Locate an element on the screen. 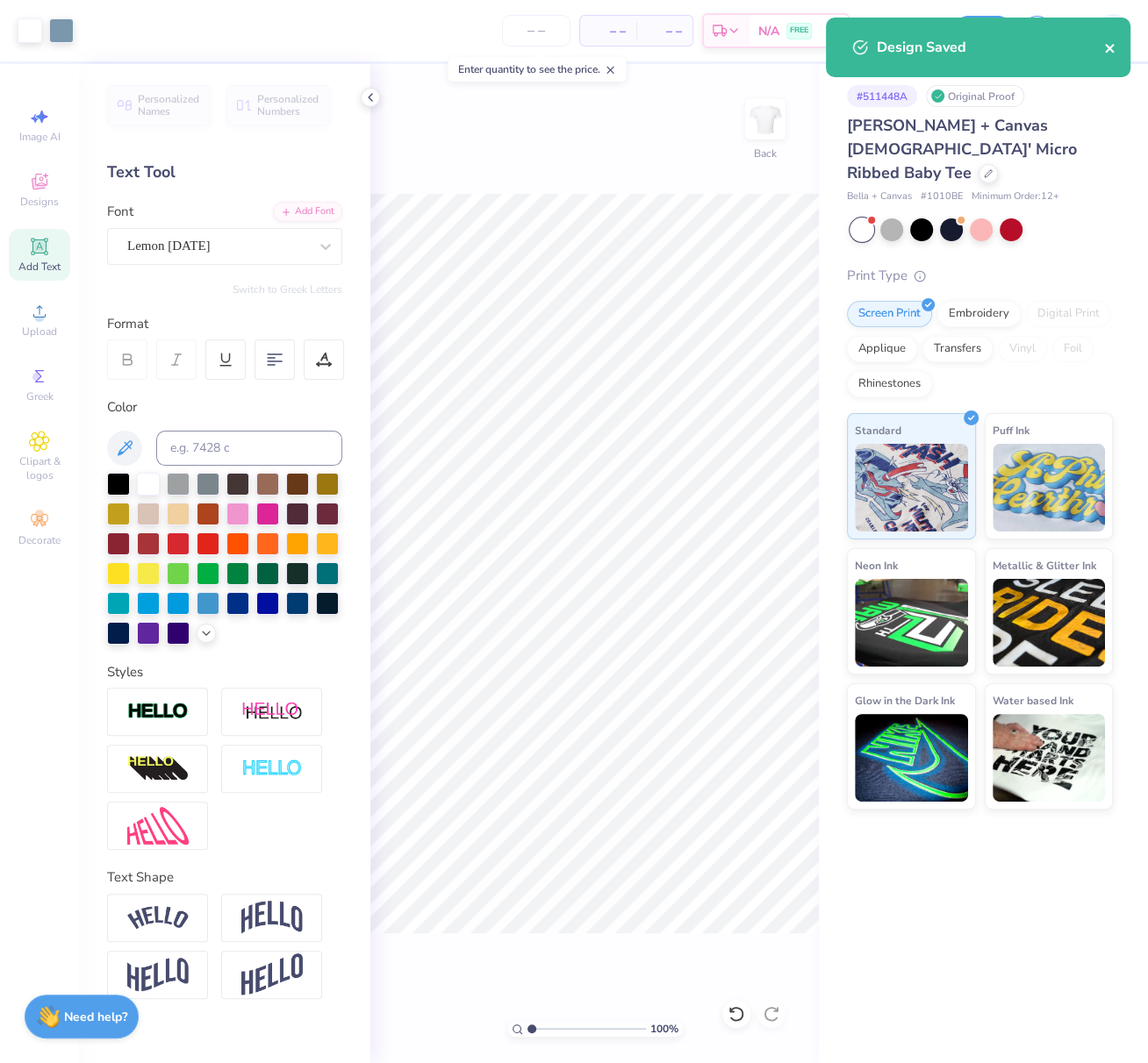 This screenshot has width=1148, height=1063. img: Stroke is located at coordinates (158, 711).